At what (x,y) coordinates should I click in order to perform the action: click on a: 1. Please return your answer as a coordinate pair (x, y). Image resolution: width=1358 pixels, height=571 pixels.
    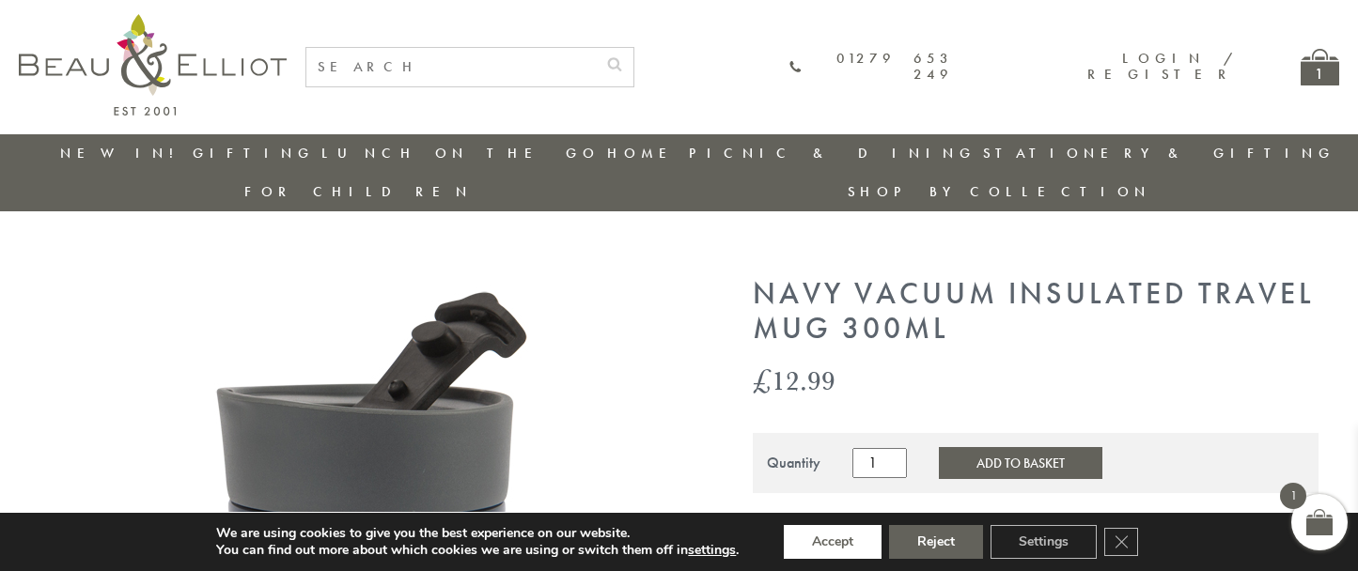
    Looking at the image, I should click on (1319, 67).